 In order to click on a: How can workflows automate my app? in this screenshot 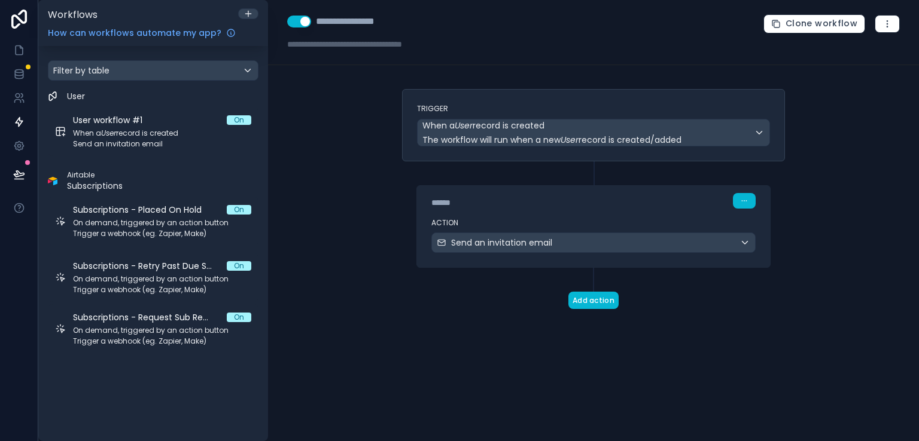, I will do `click(142, 33)`.